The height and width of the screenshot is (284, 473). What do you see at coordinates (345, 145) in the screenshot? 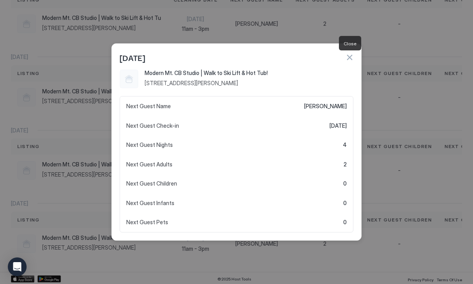
I see `span: 4` at bounding box center [345, 145].